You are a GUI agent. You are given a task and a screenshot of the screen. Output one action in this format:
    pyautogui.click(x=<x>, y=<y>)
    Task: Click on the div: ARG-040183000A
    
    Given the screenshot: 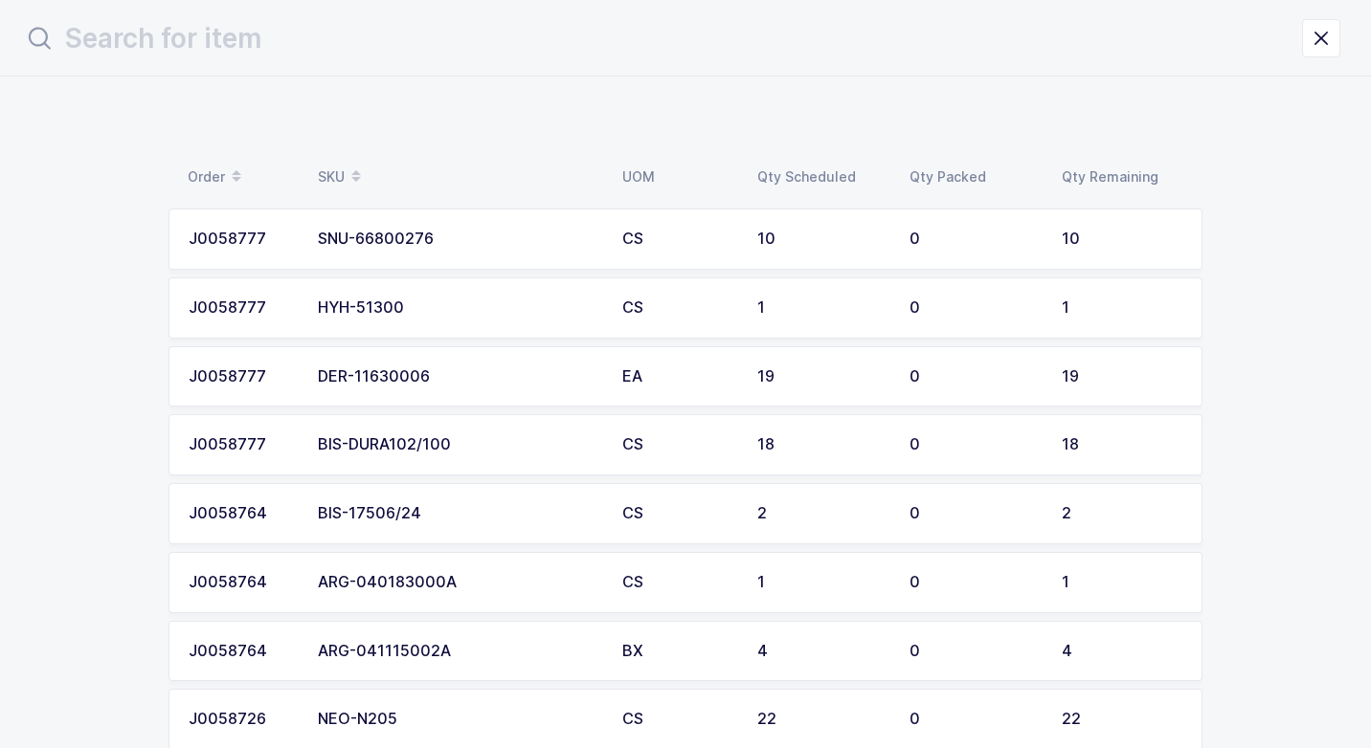 What is the action you would take?
    pyautogui.click(x=458, y=583)
    